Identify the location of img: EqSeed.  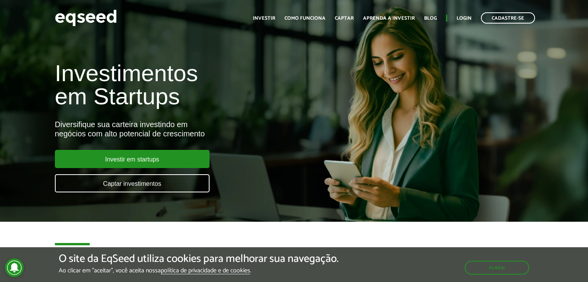
(86, 18).